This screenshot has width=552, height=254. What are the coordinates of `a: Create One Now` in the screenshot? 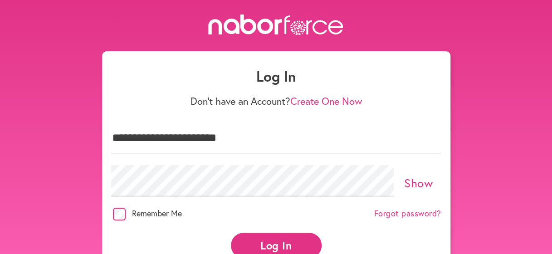 It's located at (326, 101).